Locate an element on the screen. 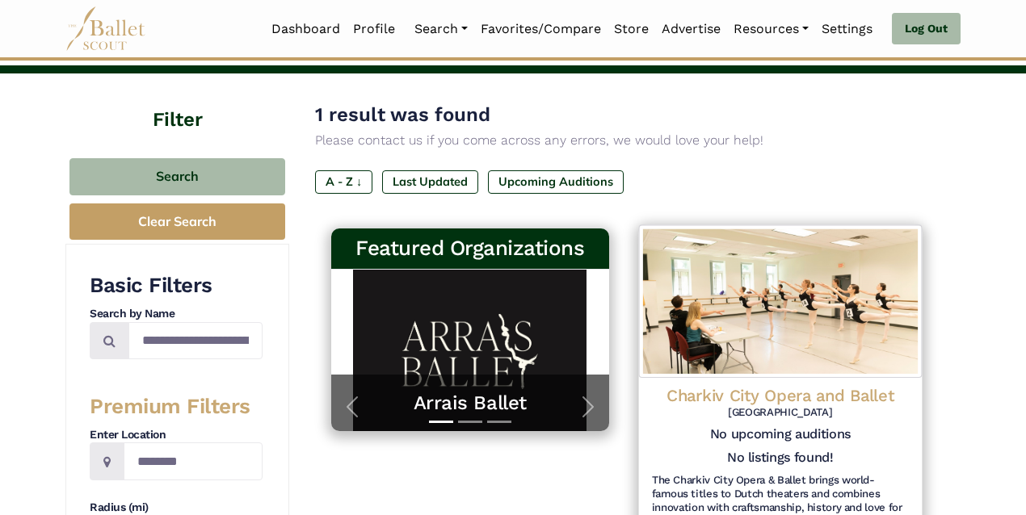  button: Search is located at coordinates (177, 177).